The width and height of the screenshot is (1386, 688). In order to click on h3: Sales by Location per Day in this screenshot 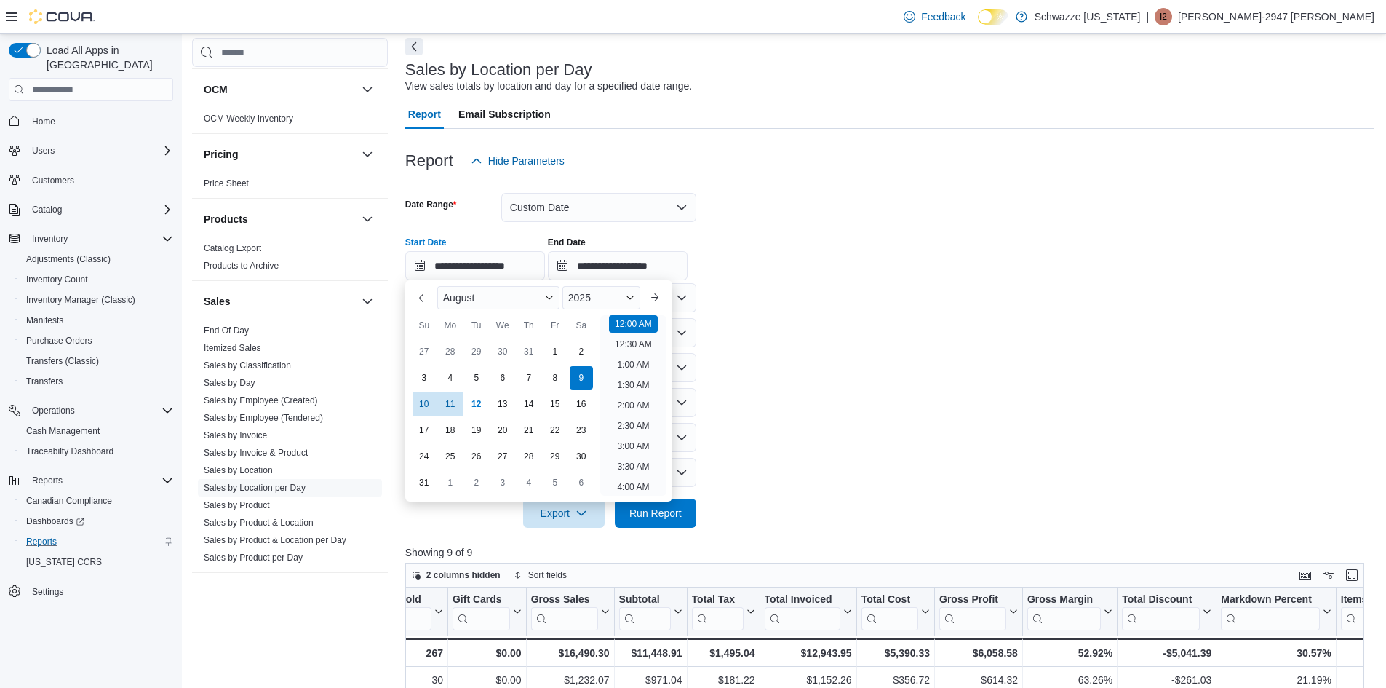, I will do `click(498, 70)`.